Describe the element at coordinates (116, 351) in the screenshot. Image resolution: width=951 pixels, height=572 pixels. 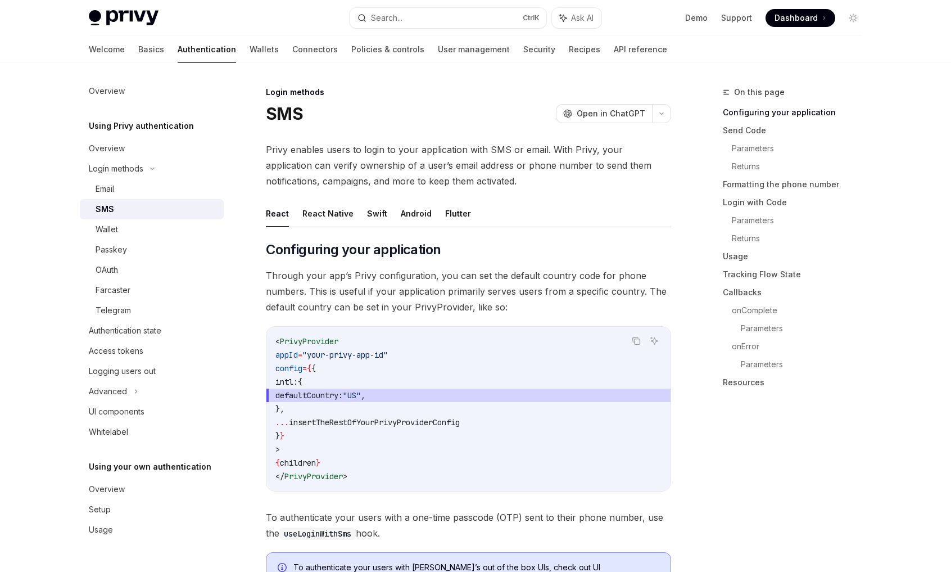
I see `div: Access tokens` at that location.